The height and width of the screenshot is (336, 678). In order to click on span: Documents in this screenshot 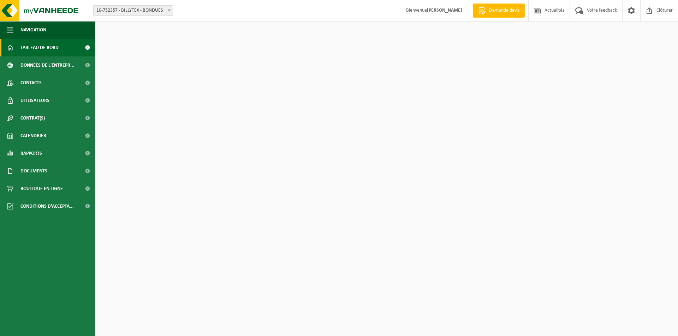, I will do `click(34, 171)`.